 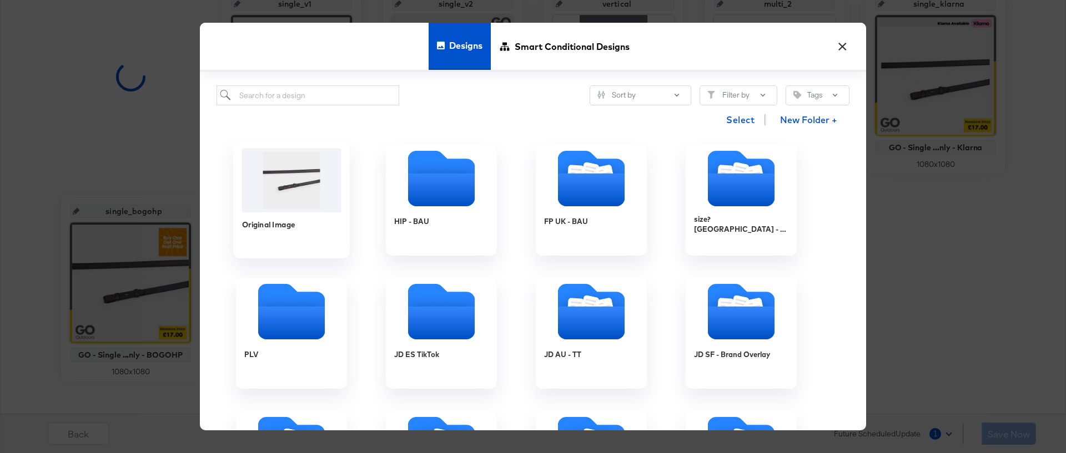 What do you see at coordinates (601, 95) in the screenshot?
I see `svg: Sliders` at bounding box center [601, 95].